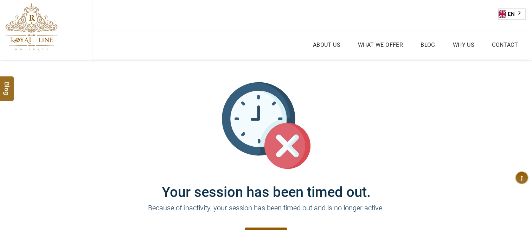 Image resolution: width=532 pixels, height=230 pixels. Describe the element at coordinates (7, 85) in the screenshot. I see `span: Blog` at that location.